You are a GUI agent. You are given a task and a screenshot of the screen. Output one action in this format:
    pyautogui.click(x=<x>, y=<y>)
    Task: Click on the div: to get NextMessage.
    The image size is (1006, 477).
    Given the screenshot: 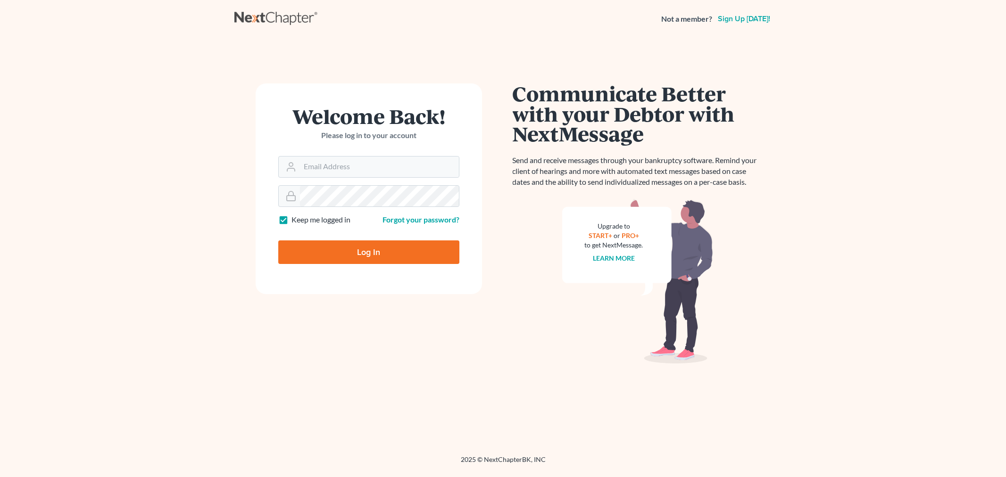 What is the action you would take?
    pyautogui.click(x=614, y=245)
    